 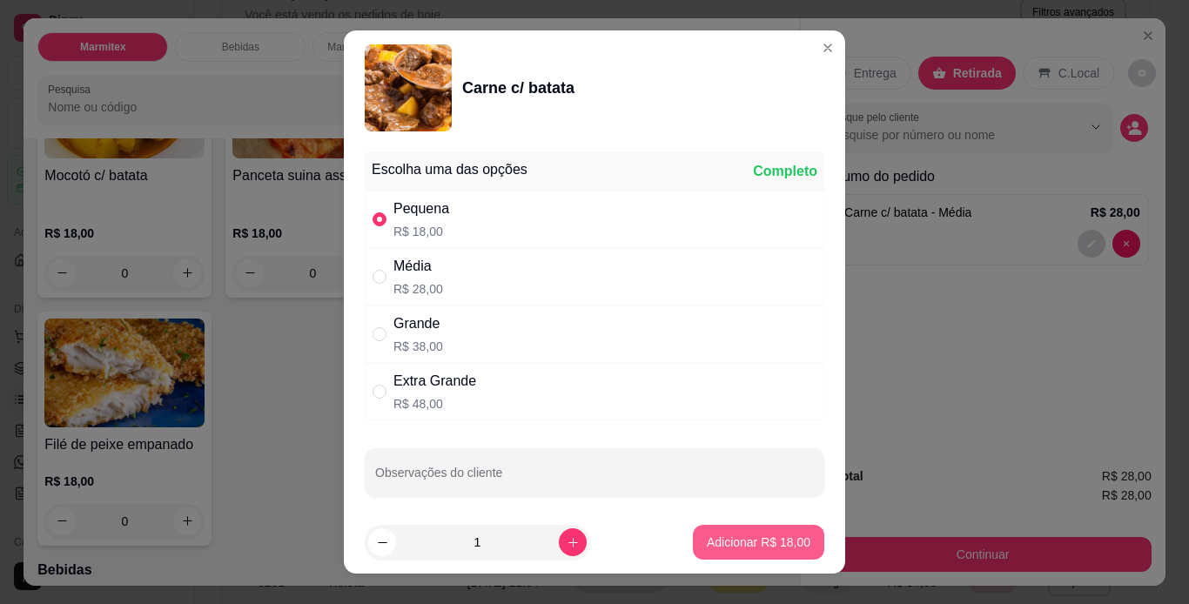 I want to click on div: Extra Grande, so click(x=434, y=381).